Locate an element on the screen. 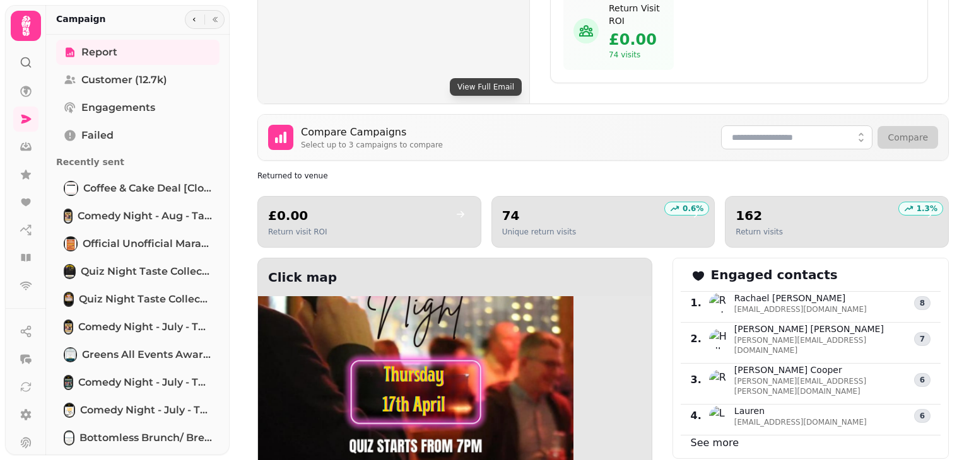 The image size is (969, 460). a: Coffee & Cake deal [clone]Coffee & Cake deal [clone] is located at coordinates (138, 189).